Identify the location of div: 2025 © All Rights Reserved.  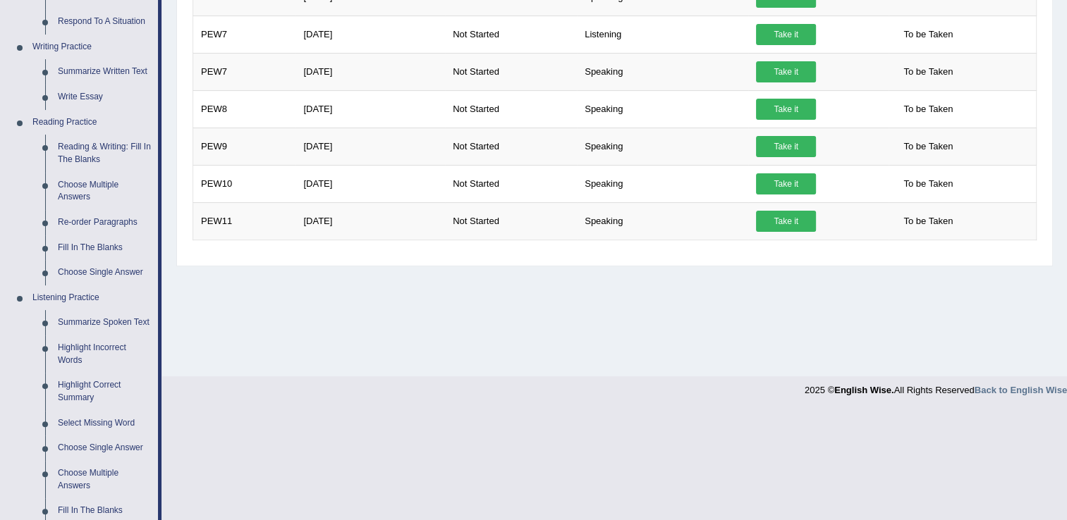
(936, 386).